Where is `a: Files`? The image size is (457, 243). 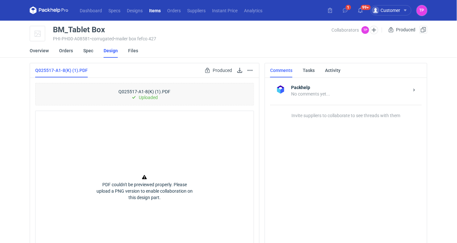 a: Files is located at coordinates (133, 51).